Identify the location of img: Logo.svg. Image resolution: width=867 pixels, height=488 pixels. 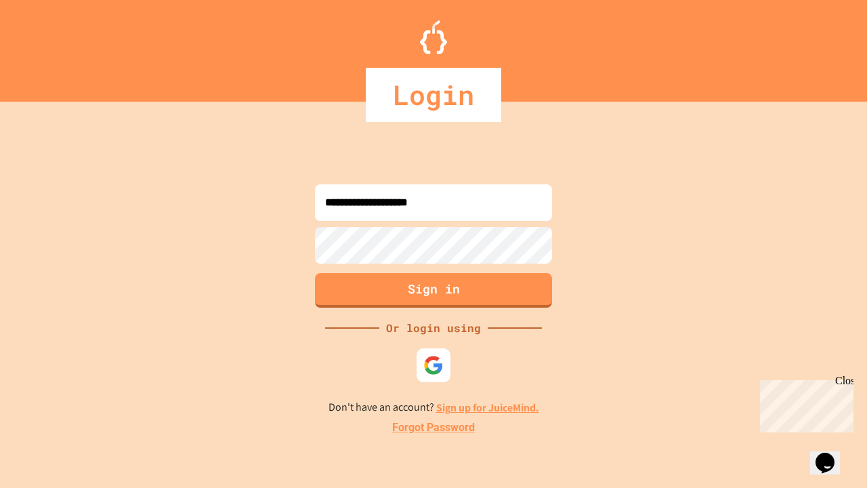
(434, 37).